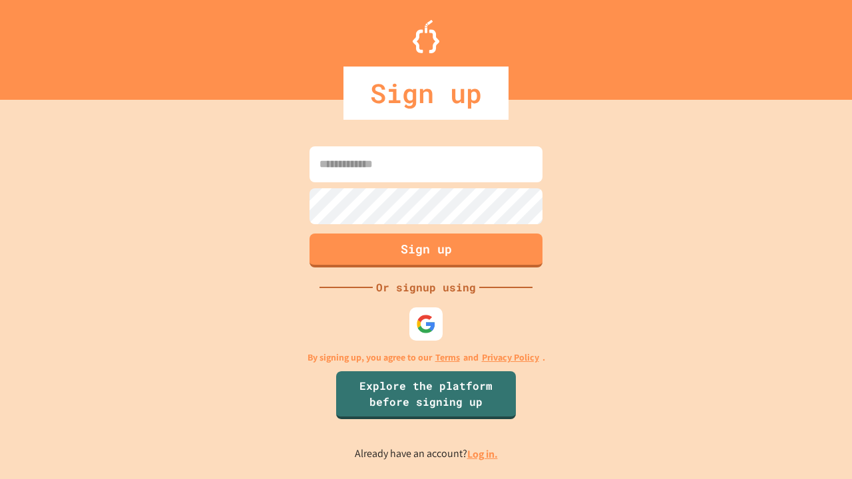 The width and height of the screenshot is (852, 479). I want to click on a: Explore the platform before signing up, so click(426, 395).